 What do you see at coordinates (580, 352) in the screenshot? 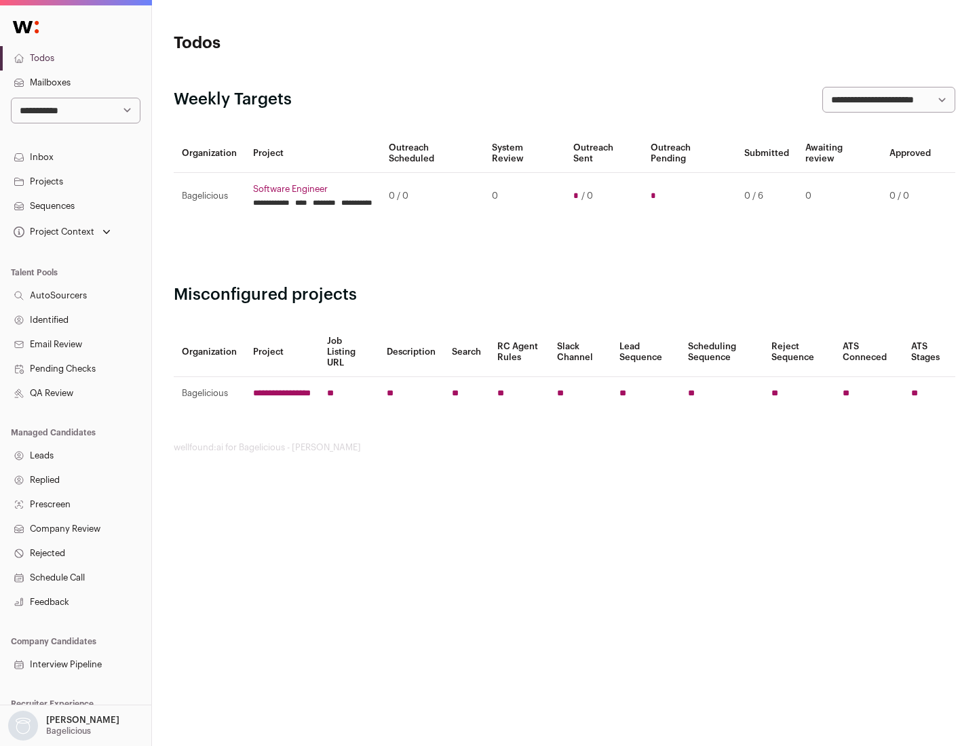
I see `th: Slack Channel` at bounding box center [580, 352].